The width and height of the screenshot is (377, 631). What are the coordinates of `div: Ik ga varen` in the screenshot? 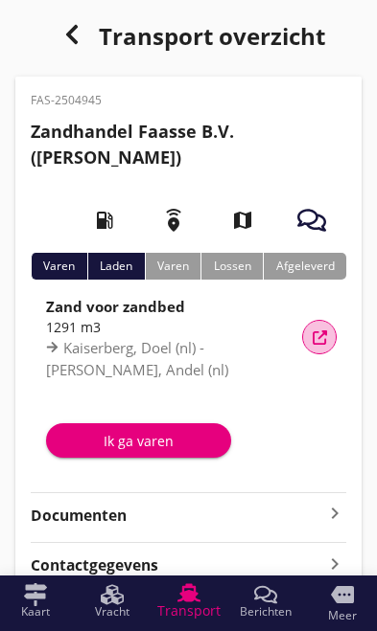 It's located at (138, 441).